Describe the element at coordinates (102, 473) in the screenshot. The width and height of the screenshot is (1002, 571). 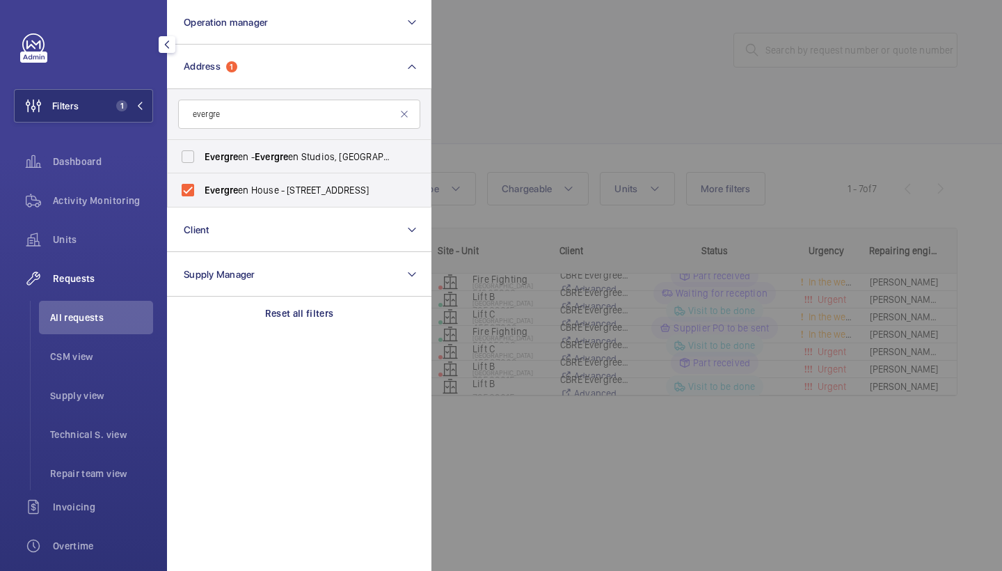
I see `span: Repair team view` at that location.